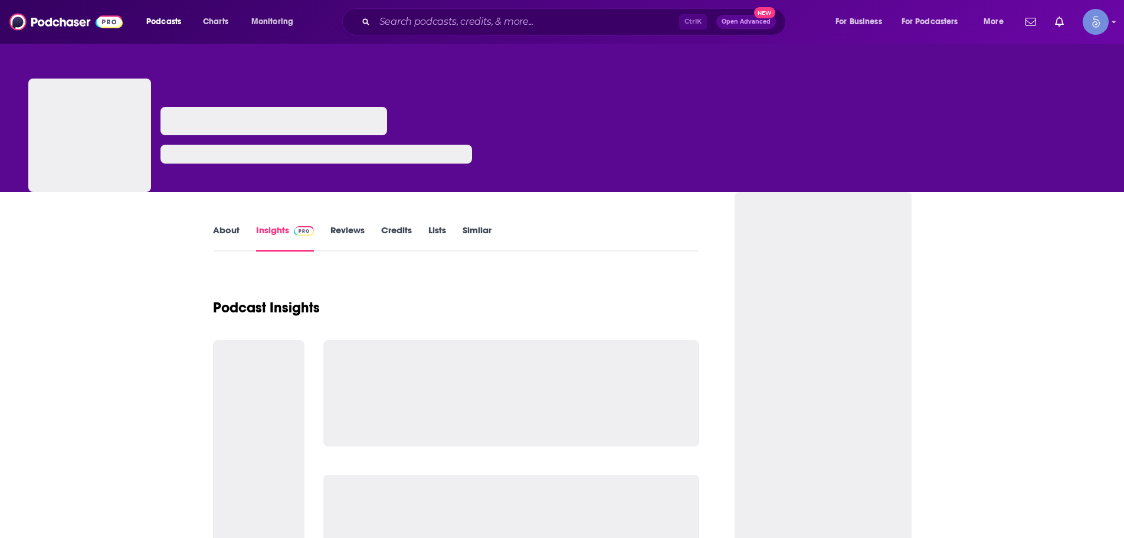  What do you see at coordinates (477, 238) in the screenshot?
I see `a: Similar` at bounding box center [477, 238].